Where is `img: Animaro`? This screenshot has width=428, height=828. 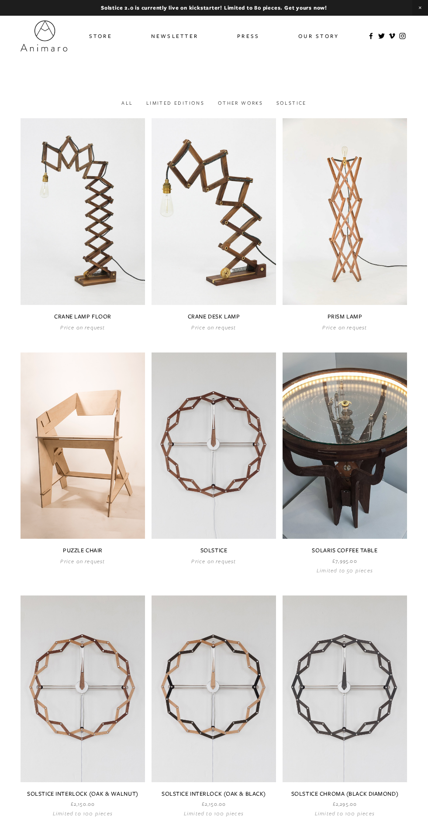
img: Animaro is located at coordinates (44, 36).